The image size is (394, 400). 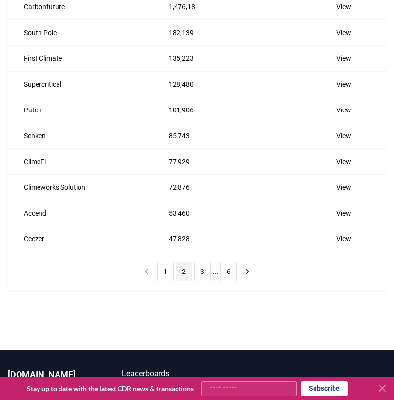 What do you see at coordinates (80, 32) in the screenshot?
I see `td: South Pole` at bounding box center [80, 32].